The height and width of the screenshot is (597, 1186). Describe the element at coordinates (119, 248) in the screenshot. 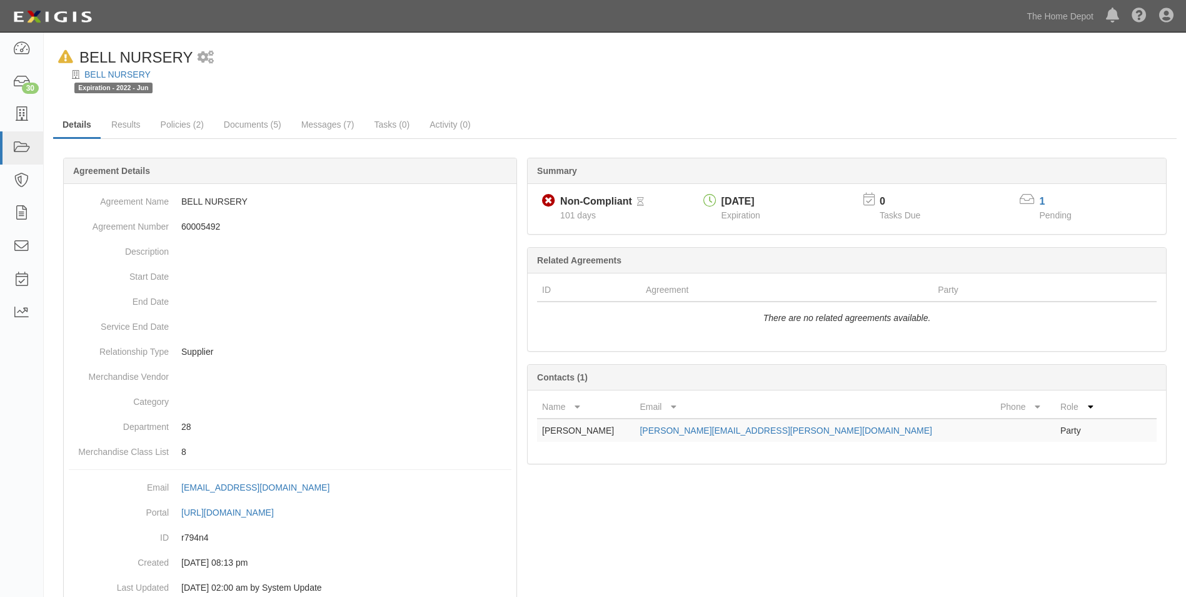

I see `dt: Description` at that location.